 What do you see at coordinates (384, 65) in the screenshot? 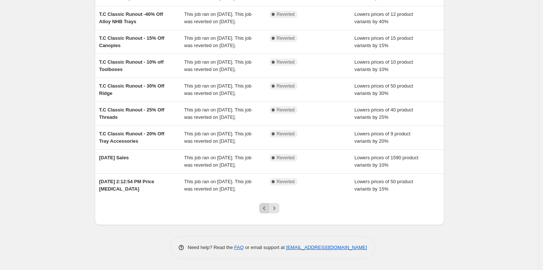
I see `span: Lowers prices of 10 product variants by 10%` at bounding box center [384, 65].